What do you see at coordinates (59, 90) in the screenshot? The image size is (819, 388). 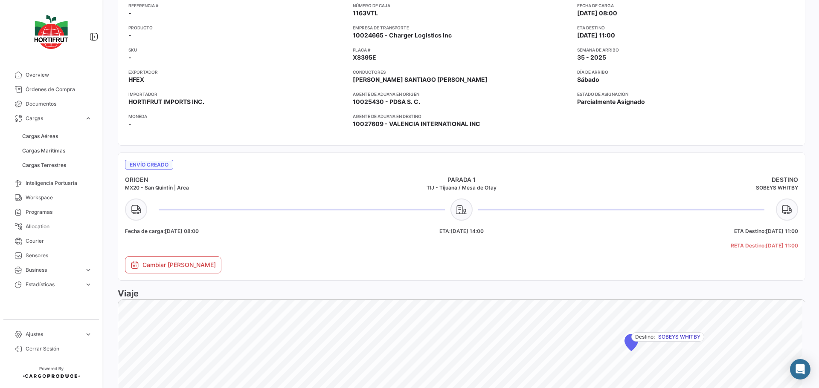 I see `span: Órdenes de Compra` at bounding box center [59, 90].